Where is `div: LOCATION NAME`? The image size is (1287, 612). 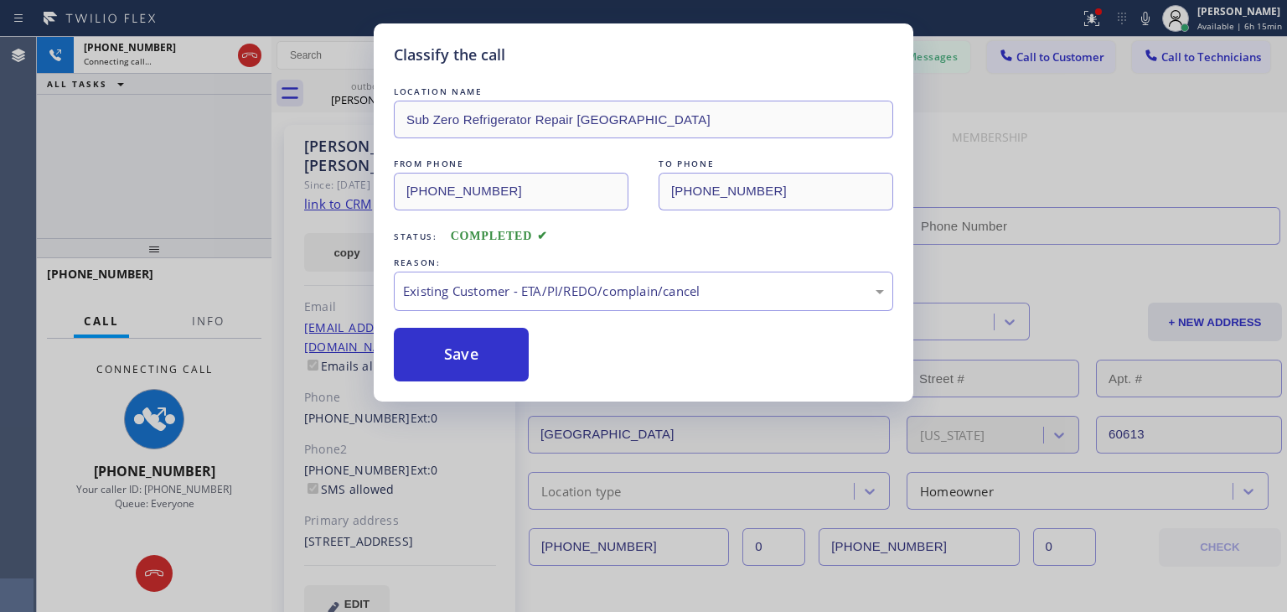 div: LOCATION NAME is located at coordinates (644, 91).